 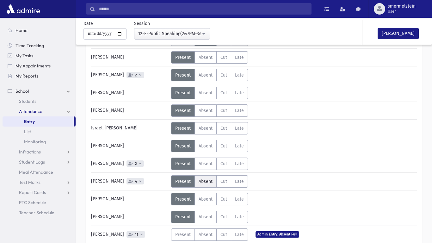 I want to click on span: Meal Attendance, so click(x=36, y=172).